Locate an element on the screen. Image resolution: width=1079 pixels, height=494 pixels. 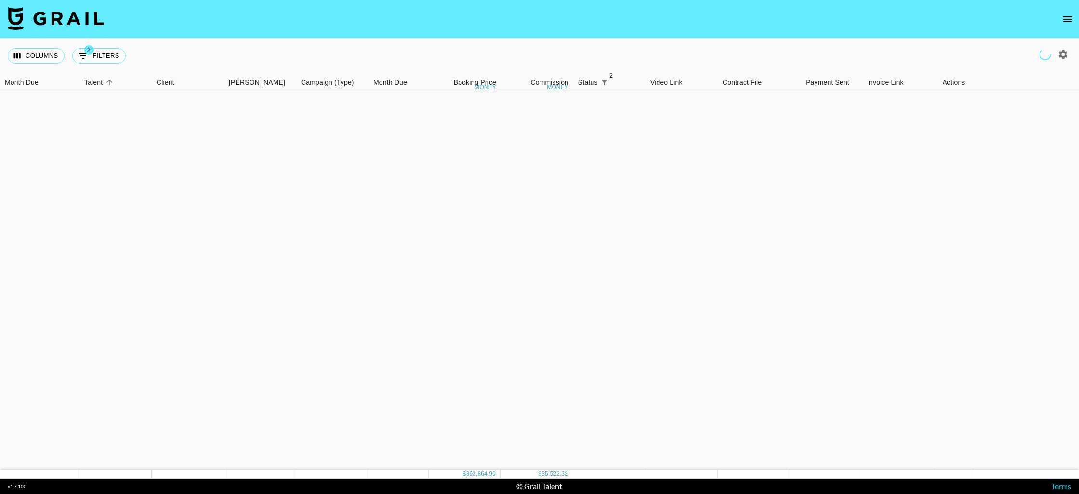
div: 363,864.99 is located at coordinates (481, 474).